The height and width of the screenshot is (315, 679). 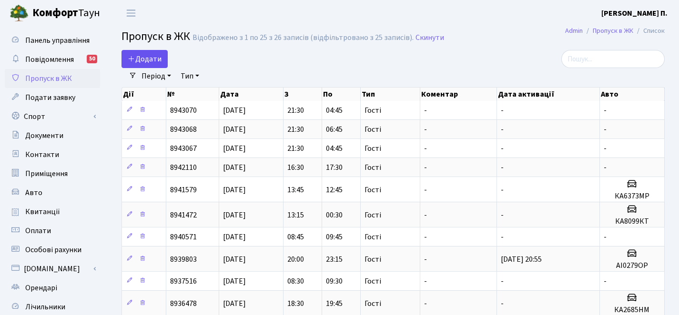 What do you see at coordinates (183, 304) in the screenshot?
I see `span: 8936478` at bounding box center [183, 304].